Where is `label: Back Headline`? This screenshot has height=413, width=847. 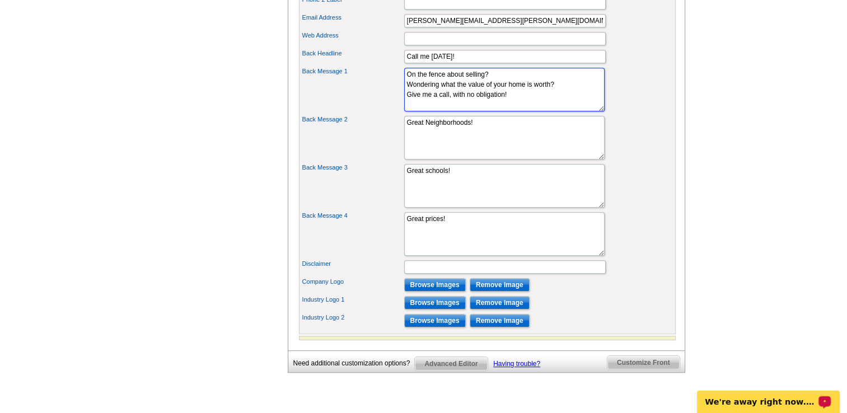
label: Back Headline is located at coordinates (353, 53).